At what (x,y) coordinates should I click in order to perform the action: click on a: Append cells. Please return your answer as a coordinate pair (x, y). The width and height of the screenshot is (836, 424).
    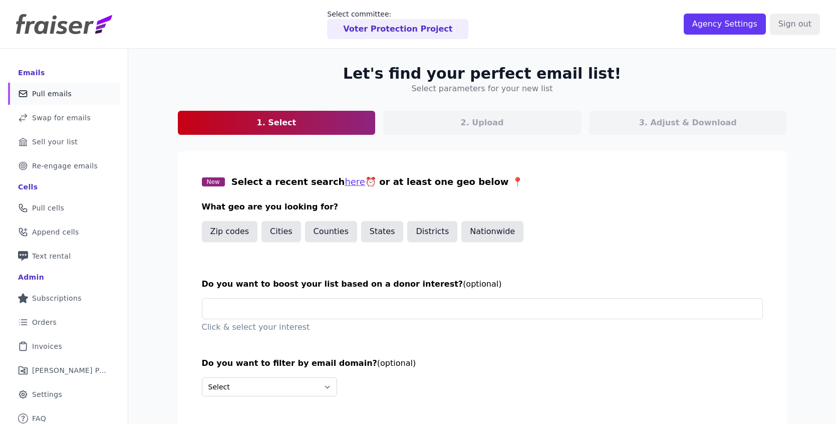
    Looking at the image, I should click on (64, 232).